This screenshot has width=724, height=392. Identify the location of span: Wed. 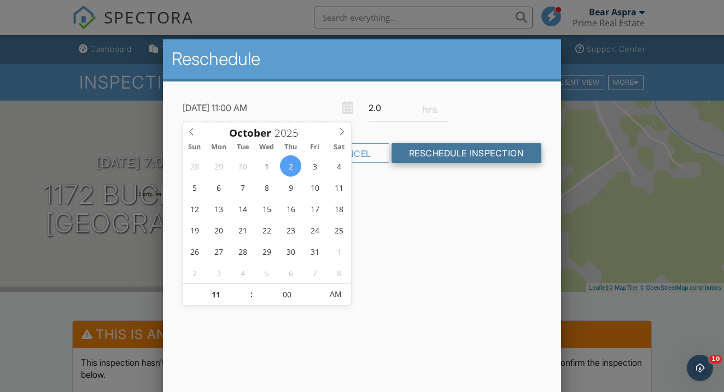
(267, 147).